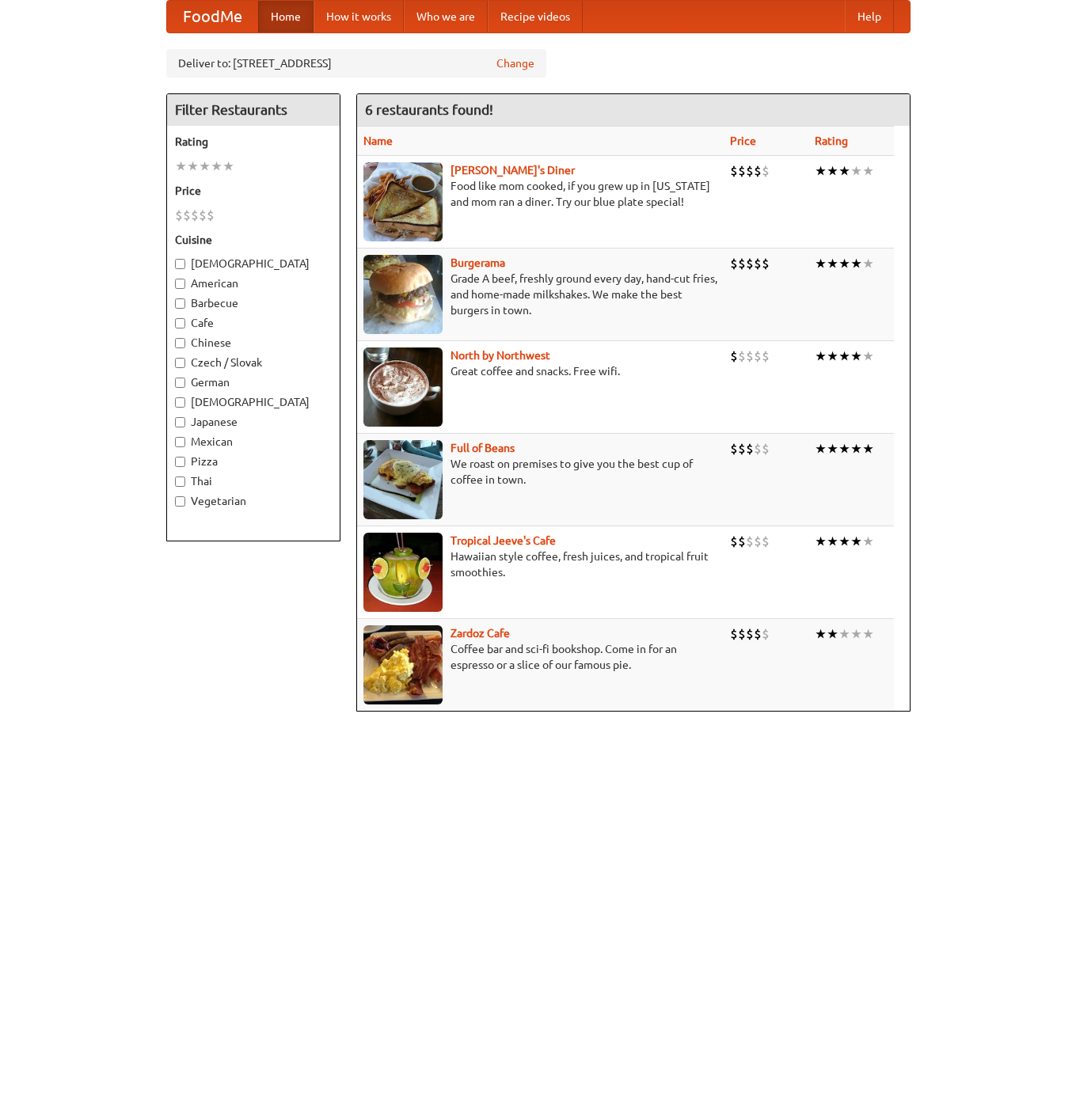 The image size is (1076, 1120). I want to click on label: Pizza, so click(254, 461).